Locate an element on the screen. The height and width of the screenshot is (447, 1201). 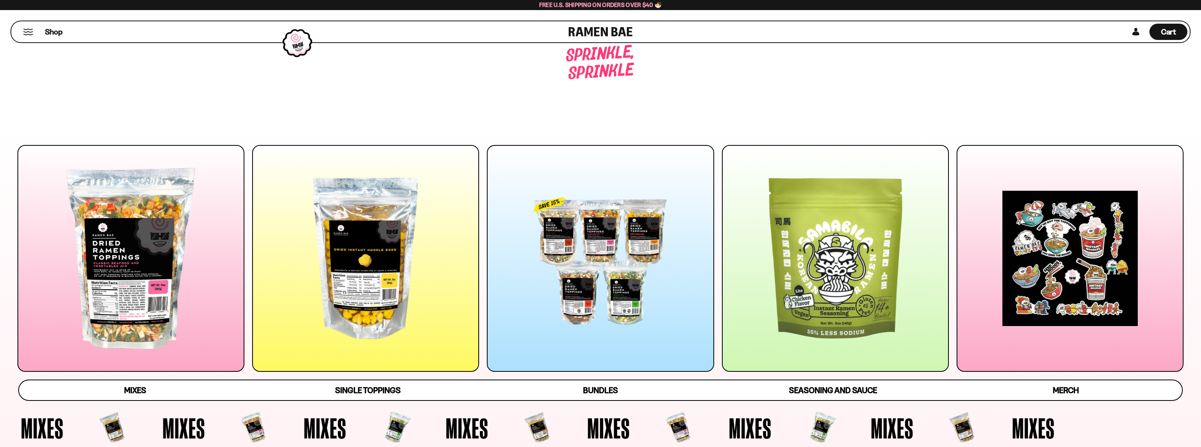
span: Shop is located at coordinates (54, 32).